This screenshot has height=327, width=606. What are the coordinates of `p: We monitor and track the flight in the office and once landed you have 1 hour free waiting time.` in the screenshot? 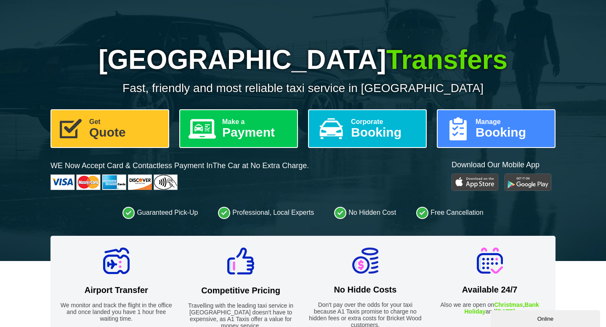 It's located at (116, 312).